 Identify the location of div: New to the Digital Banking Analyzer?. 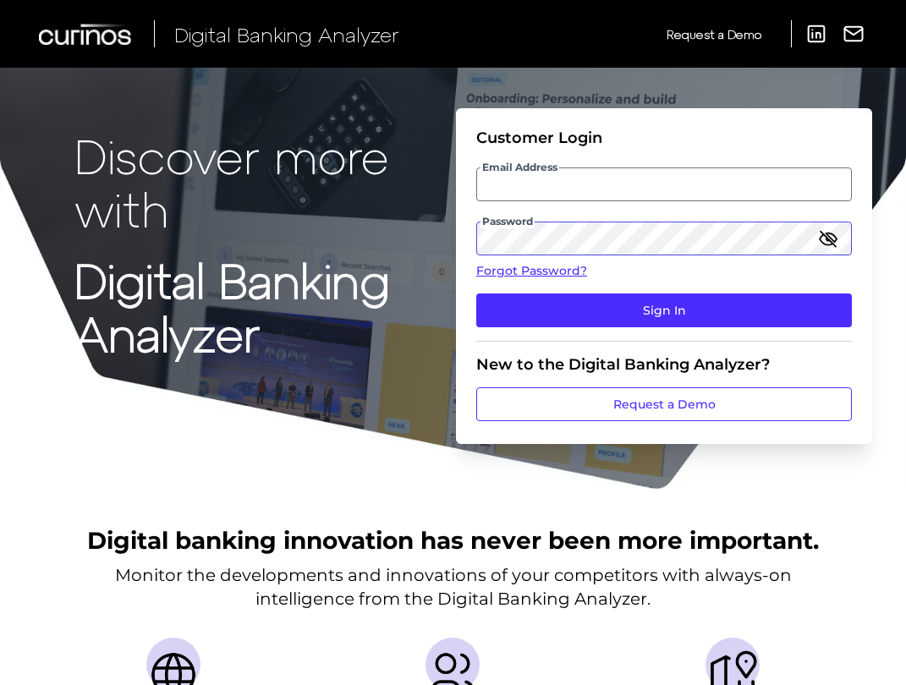
(664, 365).